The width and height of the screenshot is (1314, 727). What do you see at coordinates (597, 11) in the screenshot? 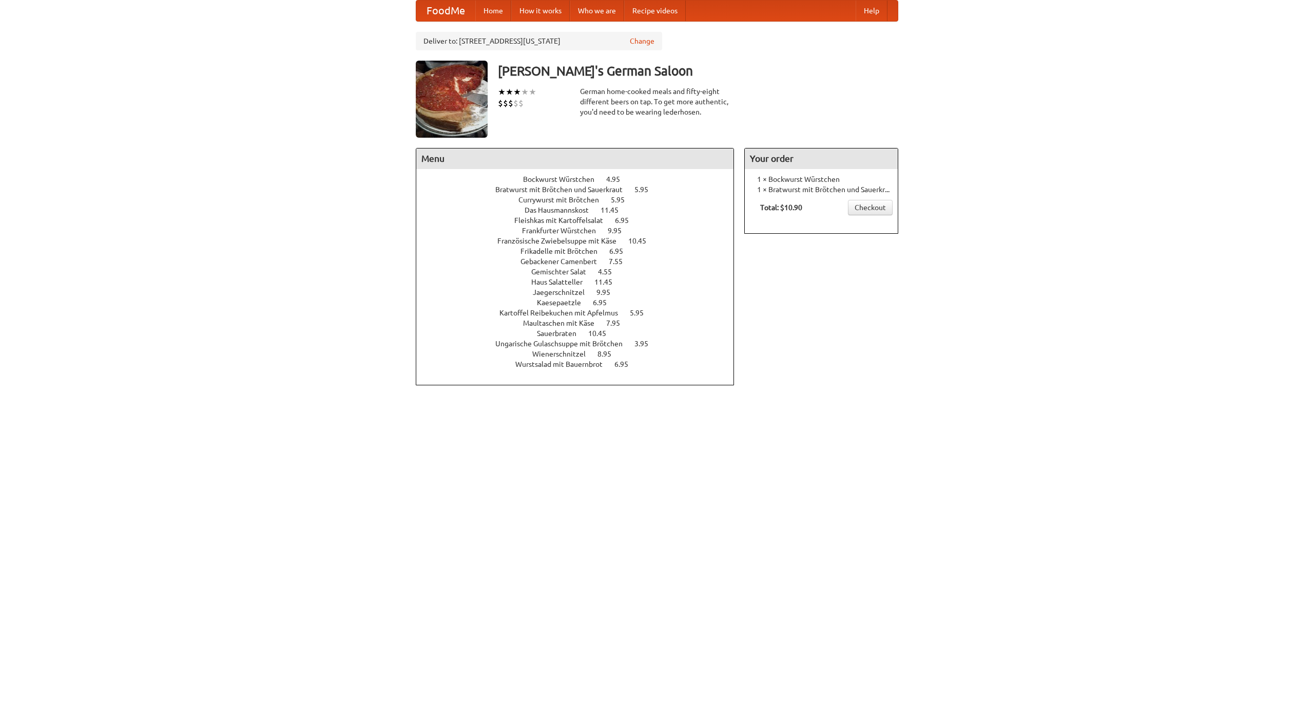
I see `a: Who we are` at bounding box center [597, 11].